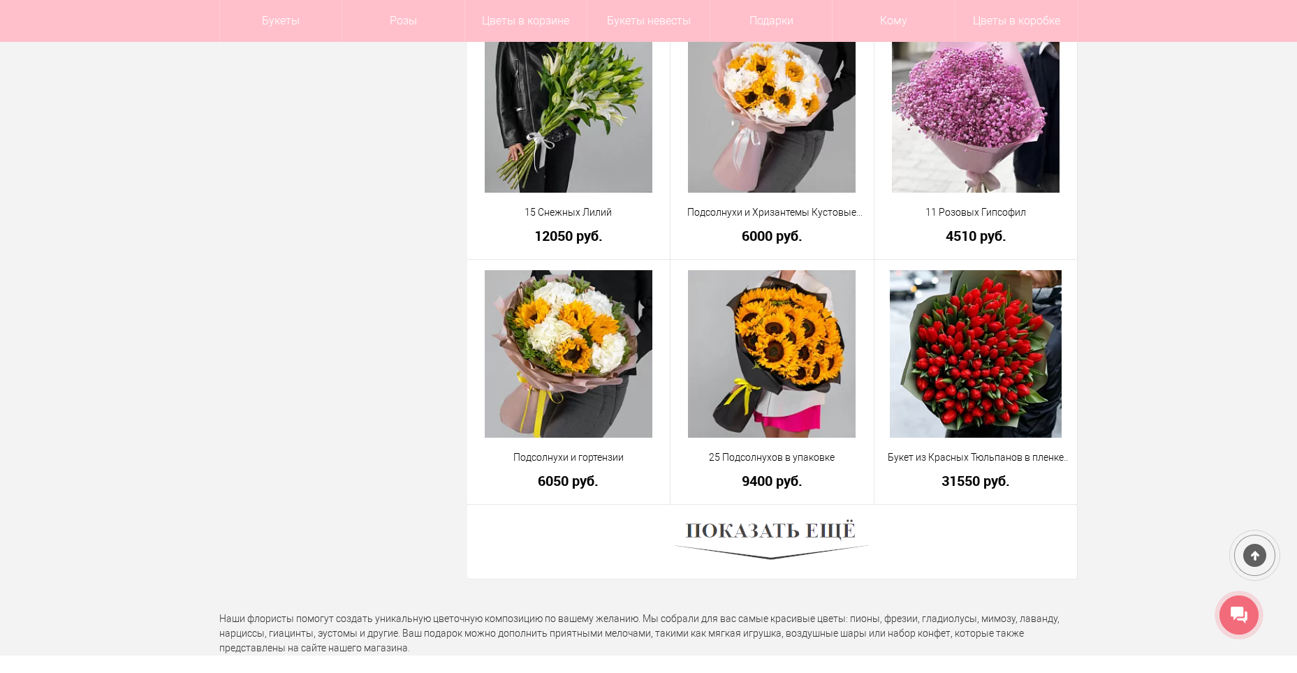 The width and height of the screenshot is (1297, 673). Describe the element at coordinates (976, 481) in the screenshot. I see `a: 31550 руб.` at that location.